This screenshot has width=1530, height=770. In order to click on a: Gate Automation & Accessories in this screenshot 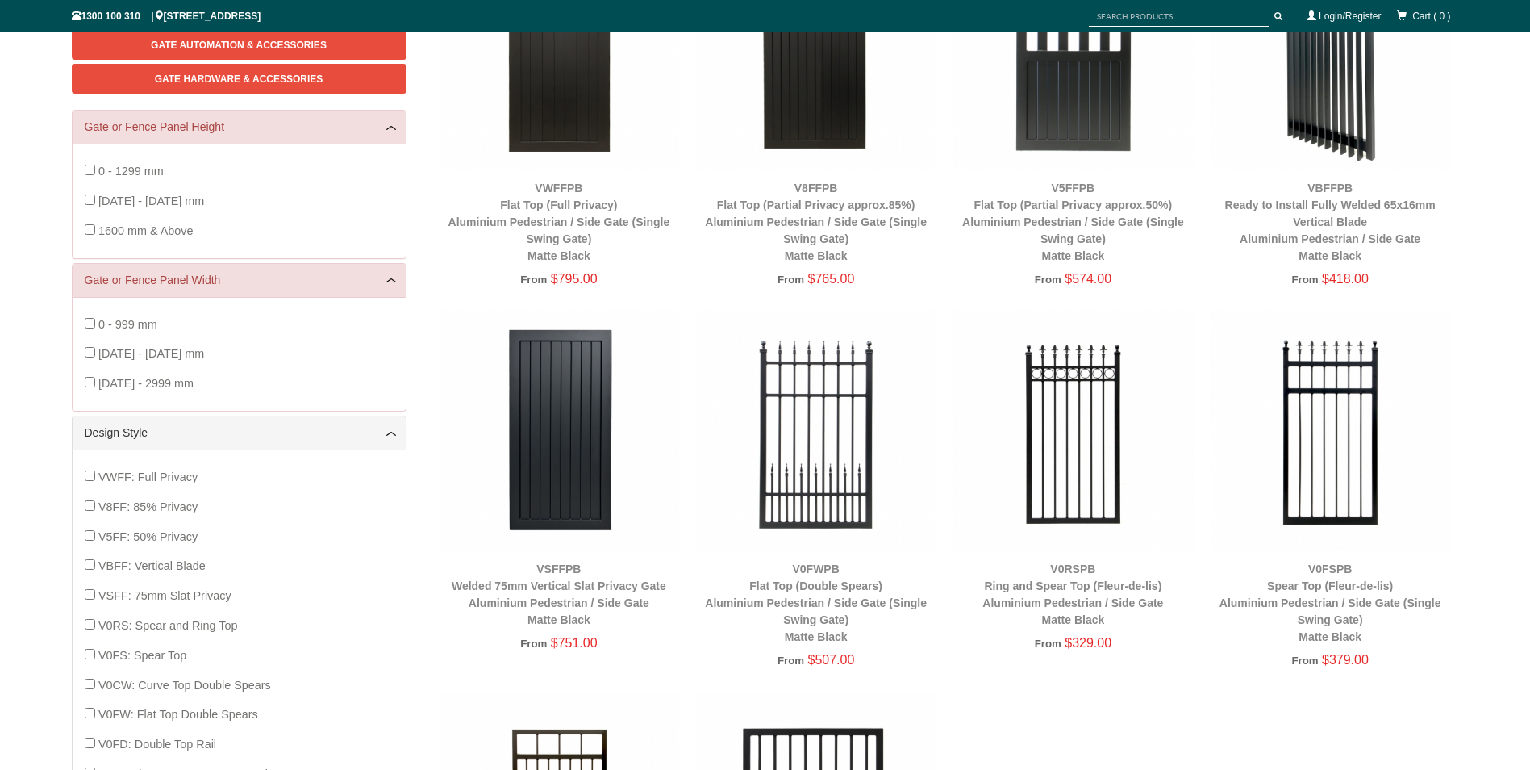, I will do `click(239, 44)`.